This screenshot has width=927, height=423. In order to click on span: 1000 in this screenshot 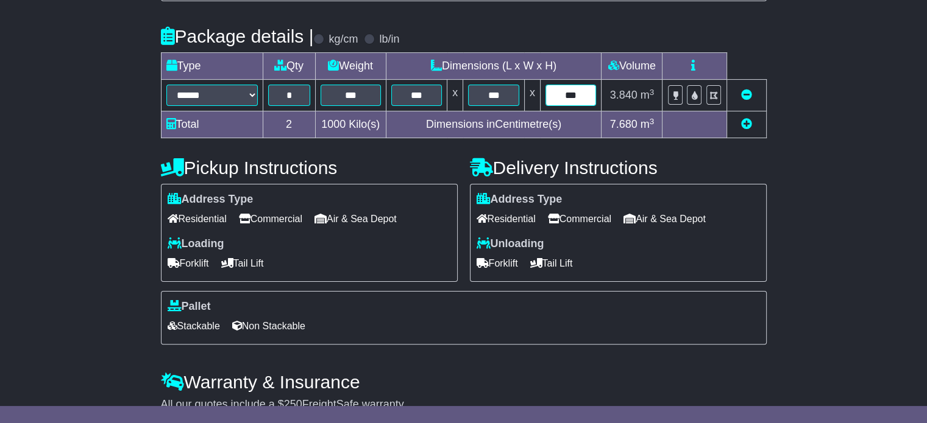, I will do `click(333, 124)`.